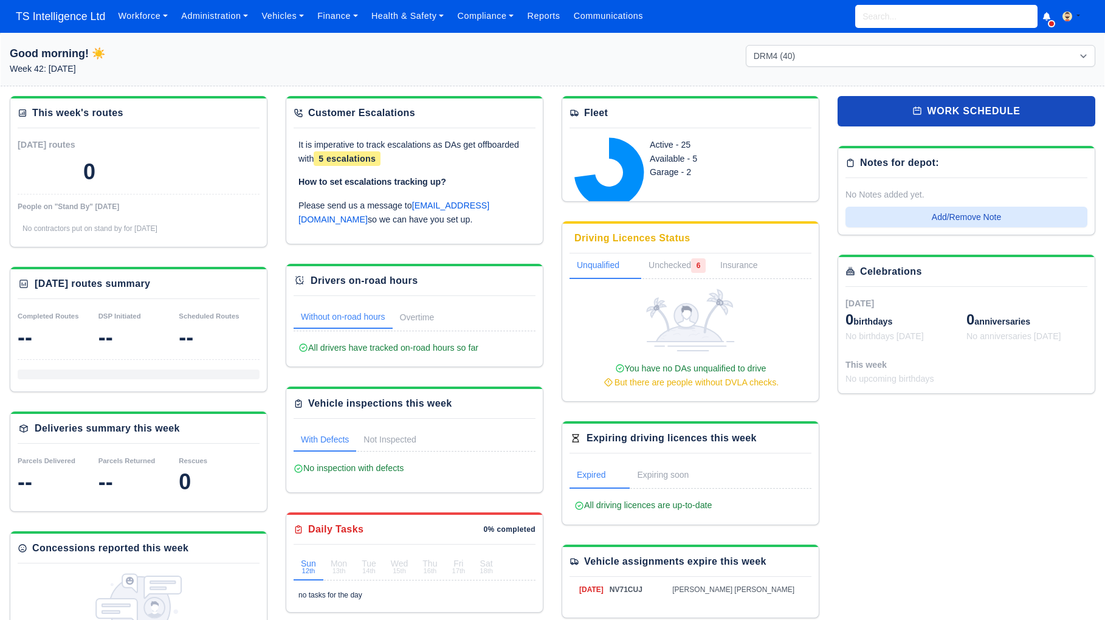 The width and height of the screenshot is (1105, 620). Describe the element at coordinates (414, 213) in the screenshot. I see `p: Please send us a message to so we can have you set up.` at that location.